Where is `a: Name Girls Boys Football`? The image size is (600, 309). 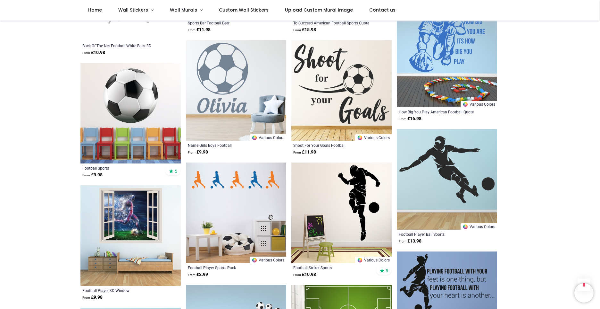
a: Name Girls Boys Football is located at coordinates (226, 145).